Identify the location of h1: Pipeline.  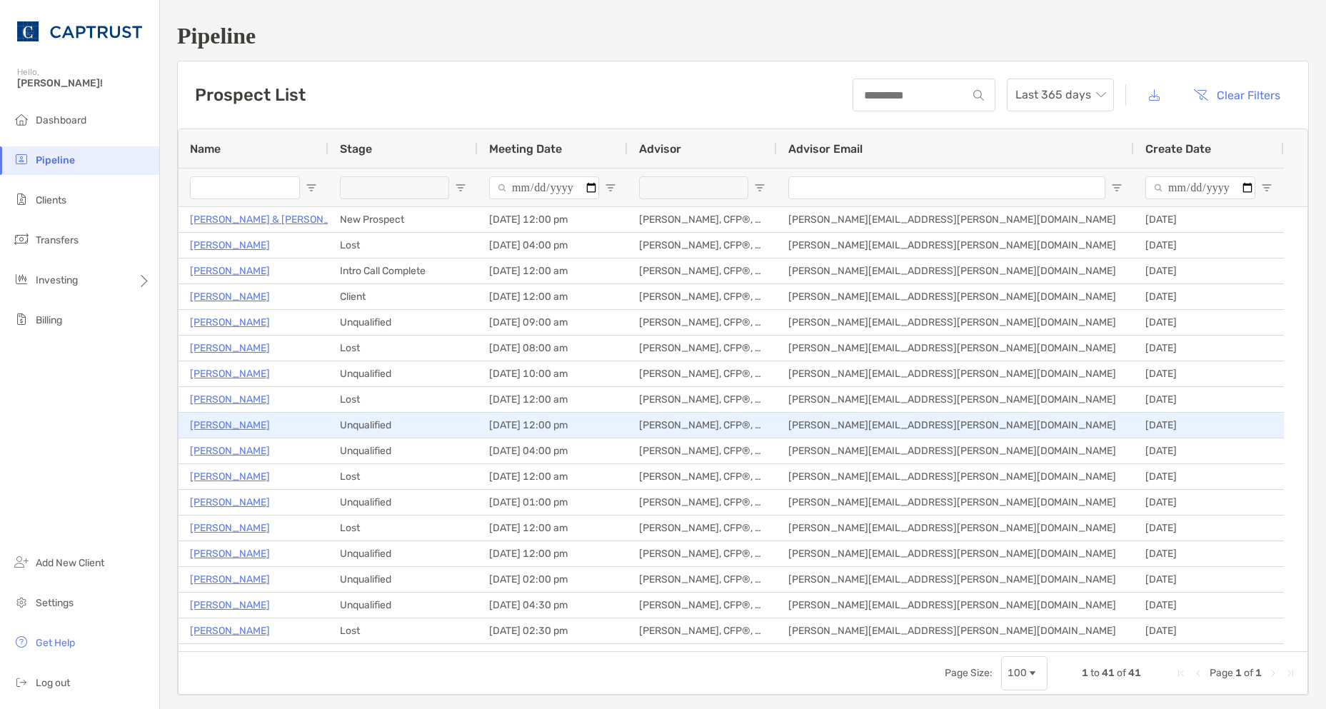
(743, 36).